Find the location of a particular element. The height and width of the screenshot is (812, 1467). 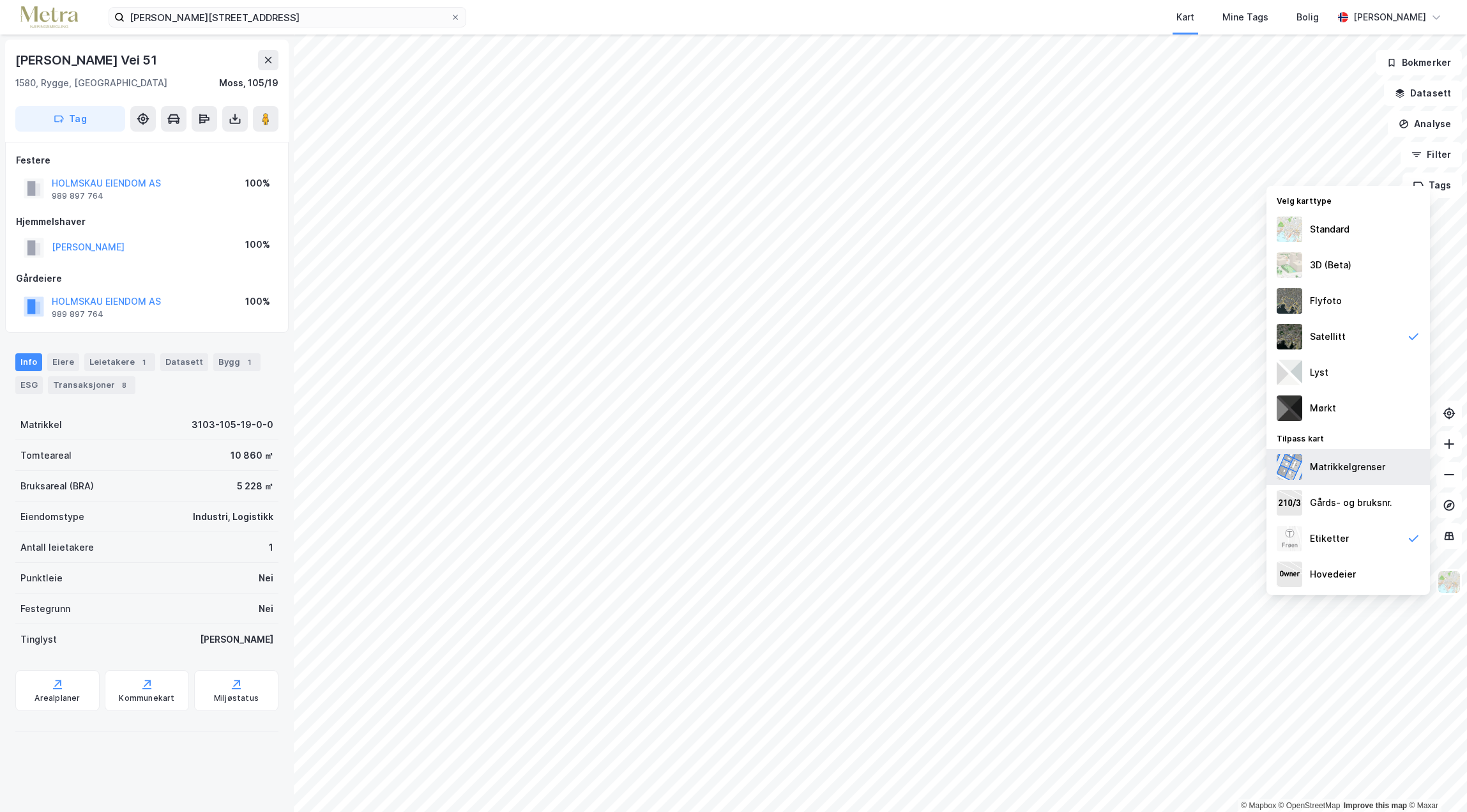

div: Tomteareal is located at coordinates (46, 455).